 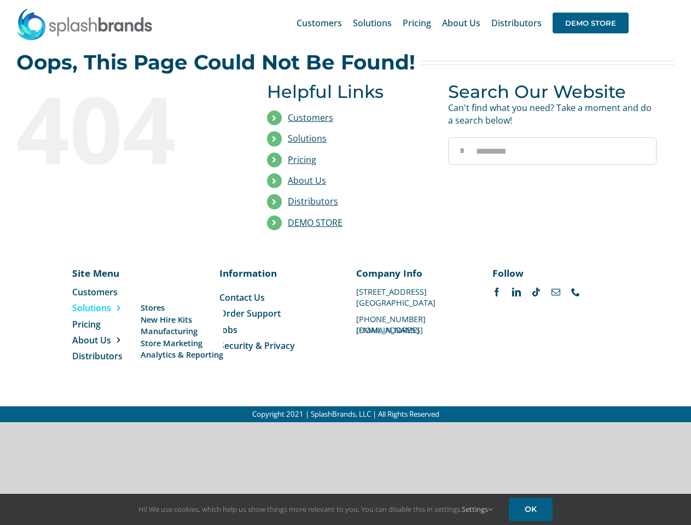 I want to click on p: Company Info, so click(x=413, y=273).